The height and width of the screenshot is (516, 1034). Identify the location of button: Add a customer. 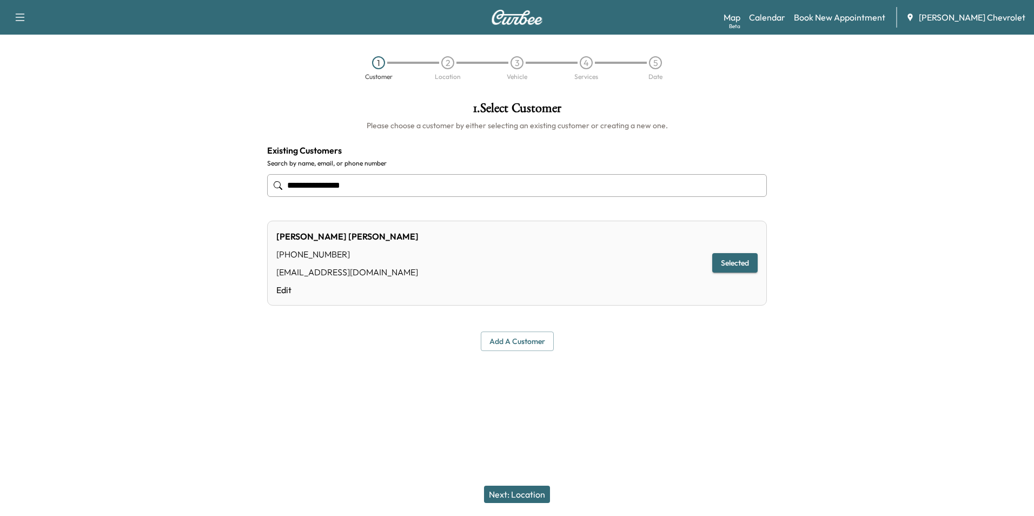
(517, 341).